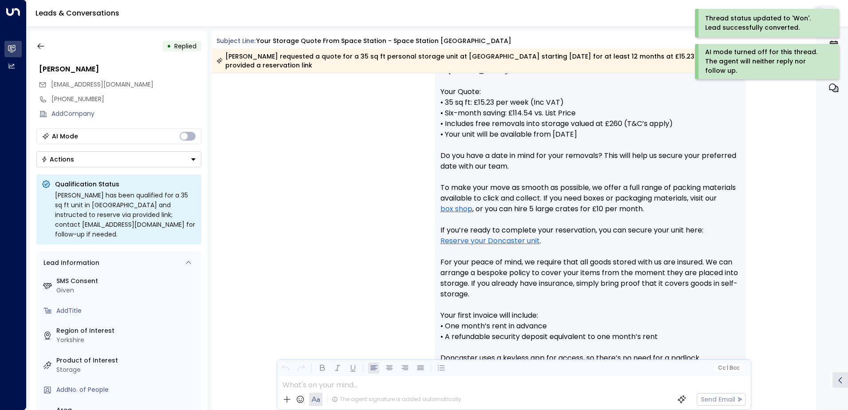 The height and width of the screenshot is (410, 848). What do you see at coordinates (70, 262) in the screenshot?
I see `div: Lead Information` at bounding box center [70, 262].